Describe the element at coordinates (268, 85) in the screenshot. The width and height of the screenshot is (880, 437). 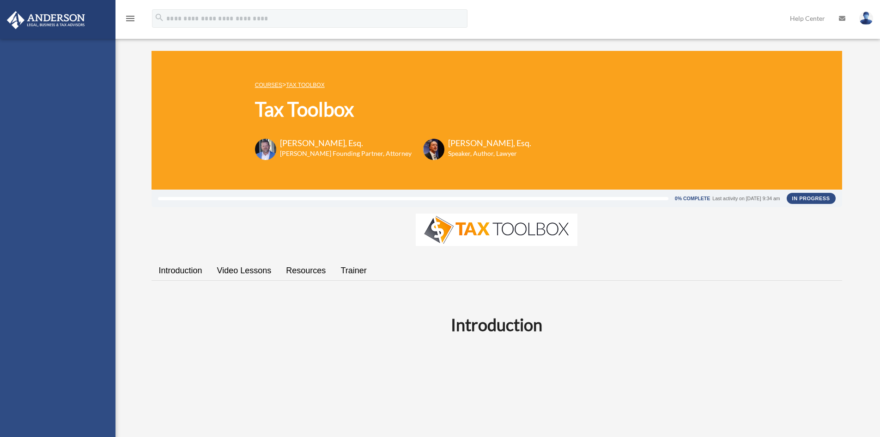
I see `a: COURSES` at that location.